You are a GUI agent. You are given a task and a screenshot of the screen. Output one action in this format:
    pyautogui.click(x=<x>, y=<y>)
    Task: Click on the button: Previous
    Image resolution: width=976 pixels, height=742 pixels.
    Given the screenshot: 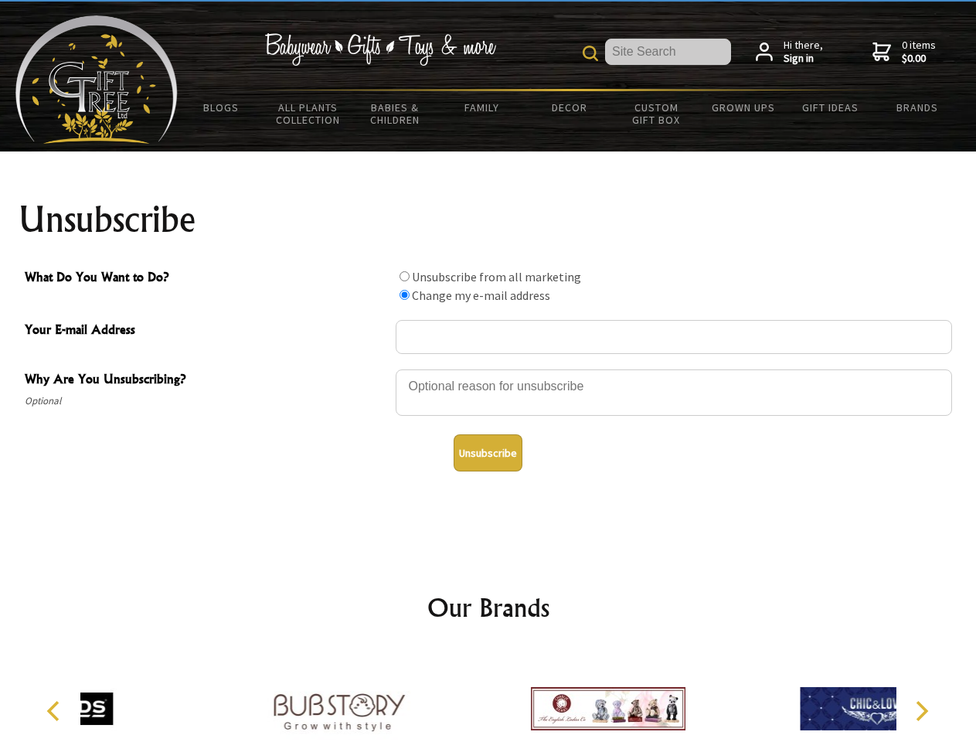 What is the action you would take?
    pyautogui.click(x=56, y=711)
    